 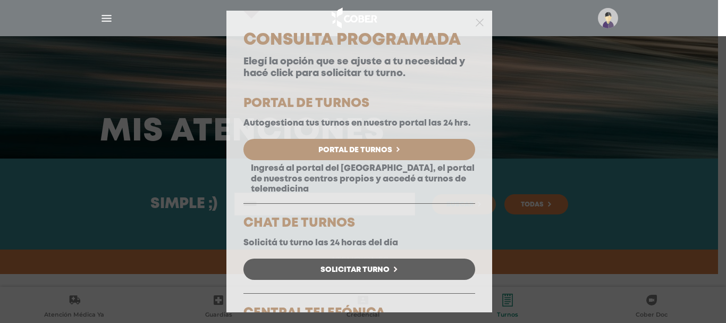 I want to click on p: Solicitá tu turno las 24 horas del día, so click(x=359, y=242).